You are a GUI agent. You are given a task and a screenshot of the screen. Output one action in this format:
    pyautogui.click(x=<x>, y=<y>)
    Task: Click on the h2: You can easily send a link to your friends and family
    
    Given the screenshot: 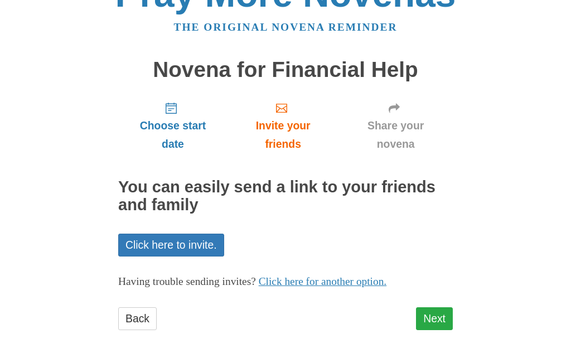 What is the action you would take?
    pyautogui.click(x=285, y=196)
    